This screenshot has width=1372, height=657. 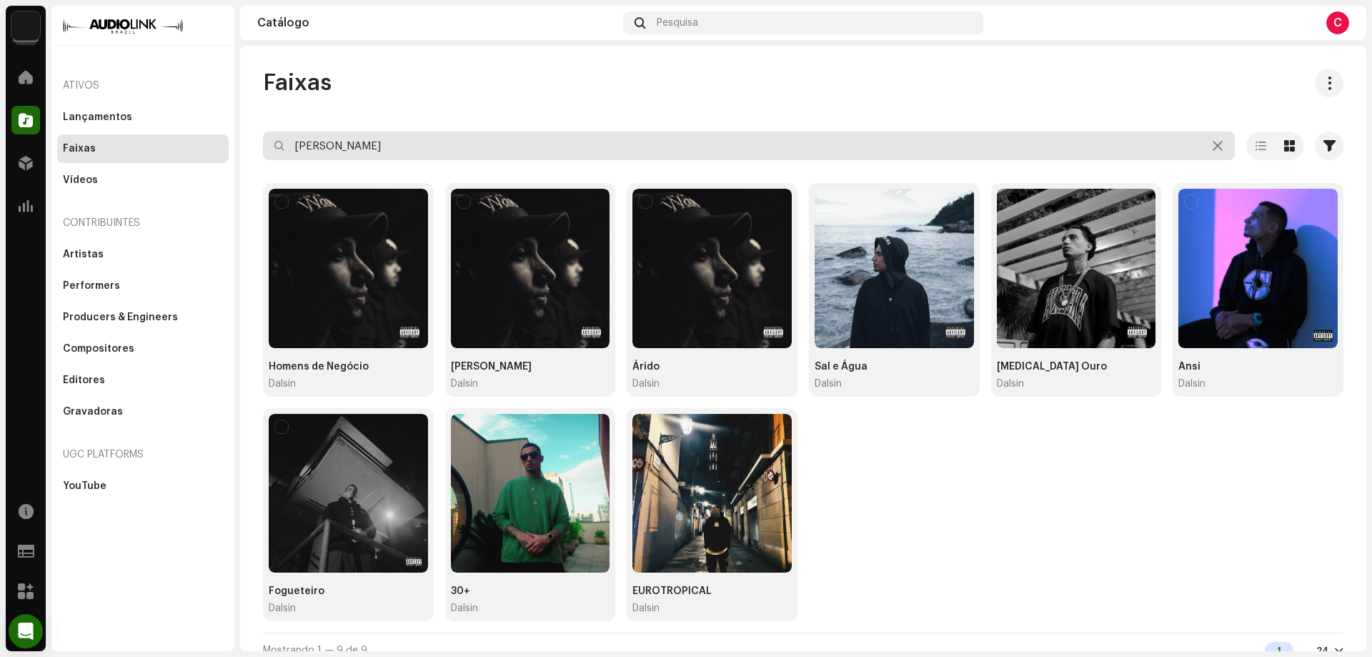 I want to click on div: Performers, so click(x=91, y=286).